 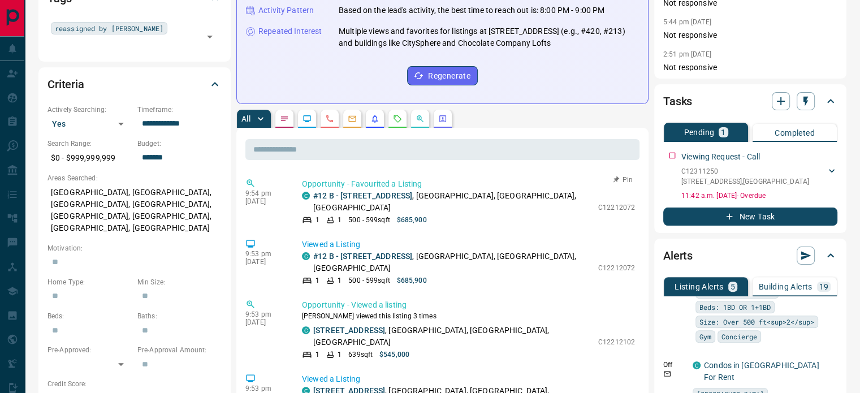 I want to click on div: Alerts, so click(x=750, y=256).